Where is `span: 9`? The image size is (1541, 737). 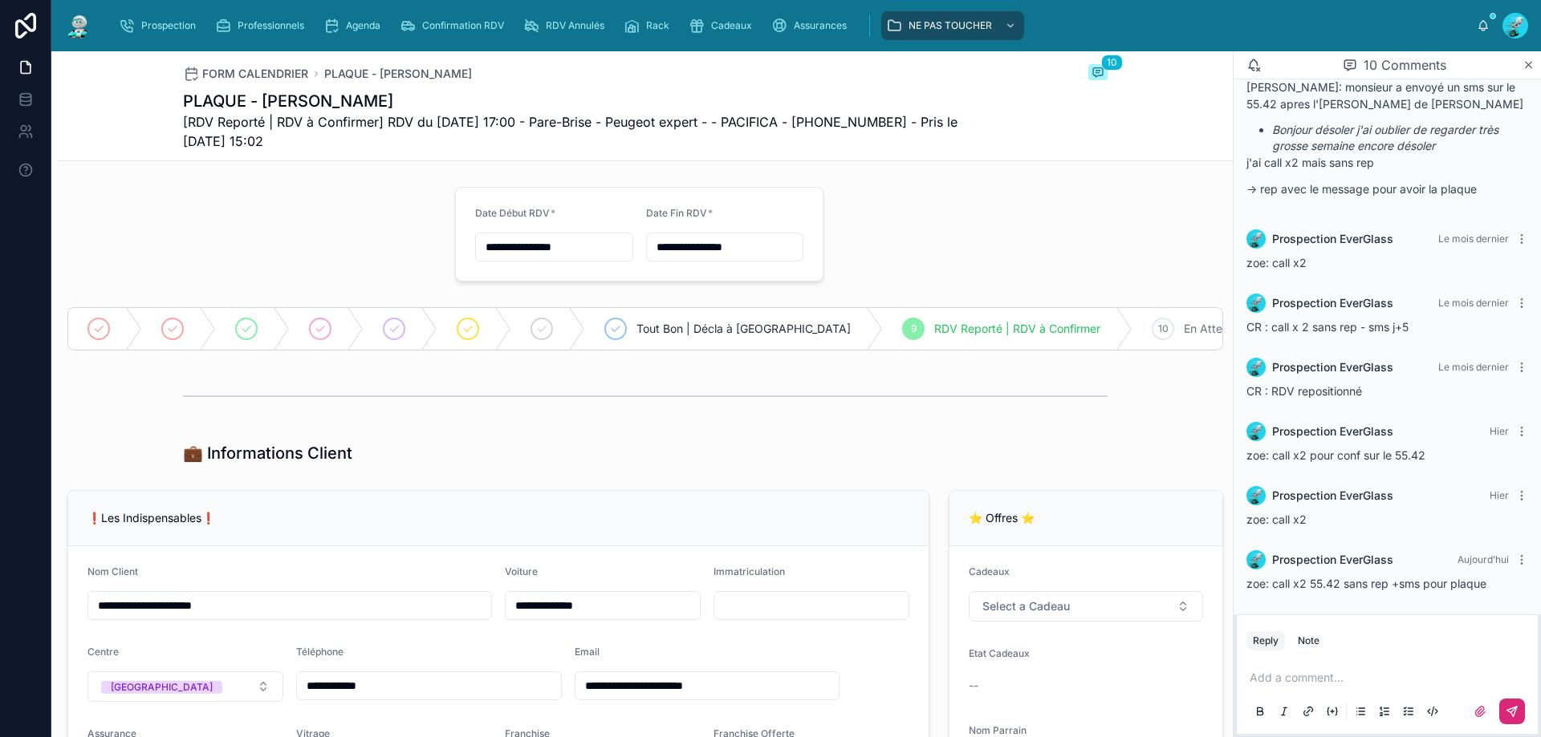
span: 9 is located at coordinates (913, 329).